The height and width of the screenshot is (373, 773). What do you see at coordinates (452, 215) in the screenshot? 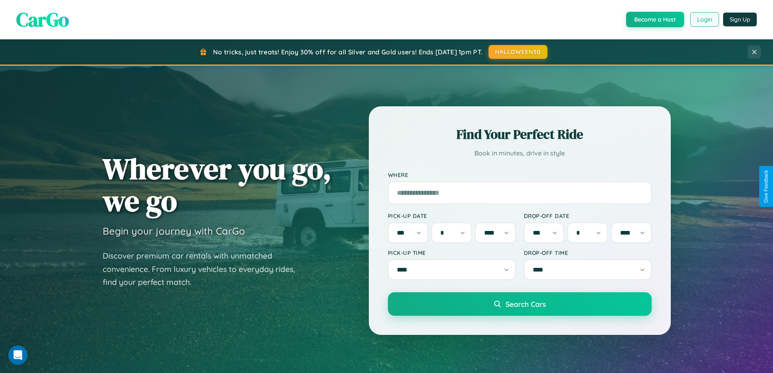
I see `label: Pick-up Date` at bounding box center [452, 215].